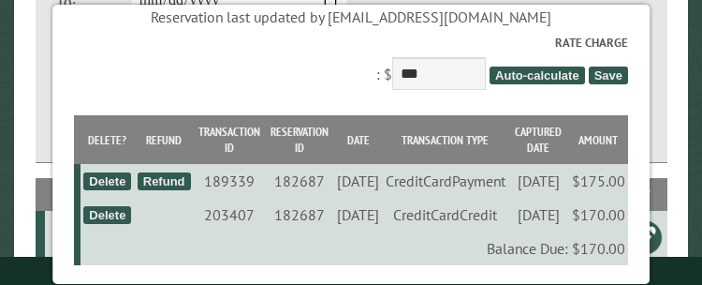  Describe the element at coordinates (354, 248) in the screenshot. I see `td: Balance Due: $170.00` at that location.